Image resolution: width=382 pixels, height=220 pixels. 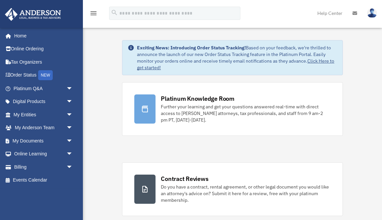 I want to click on div: Do you have a contract, rental agreement, or other legal document you would like an attorney's ad..., so click(x=246, y=194).